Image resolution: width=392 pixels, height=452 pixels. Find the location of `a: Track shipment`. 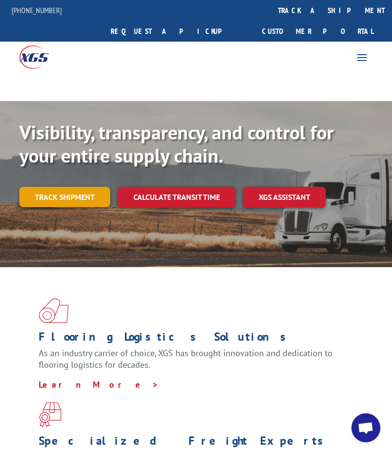

a: Track shipment is located at coordinates (65, 197).